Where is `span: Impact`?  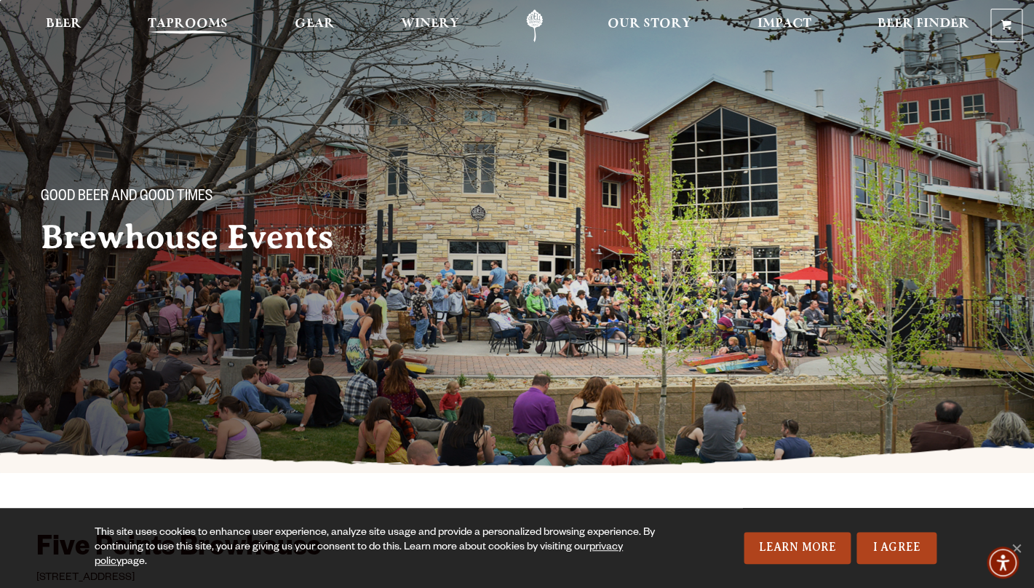
span: Impact is located at coordinates (785, 24).